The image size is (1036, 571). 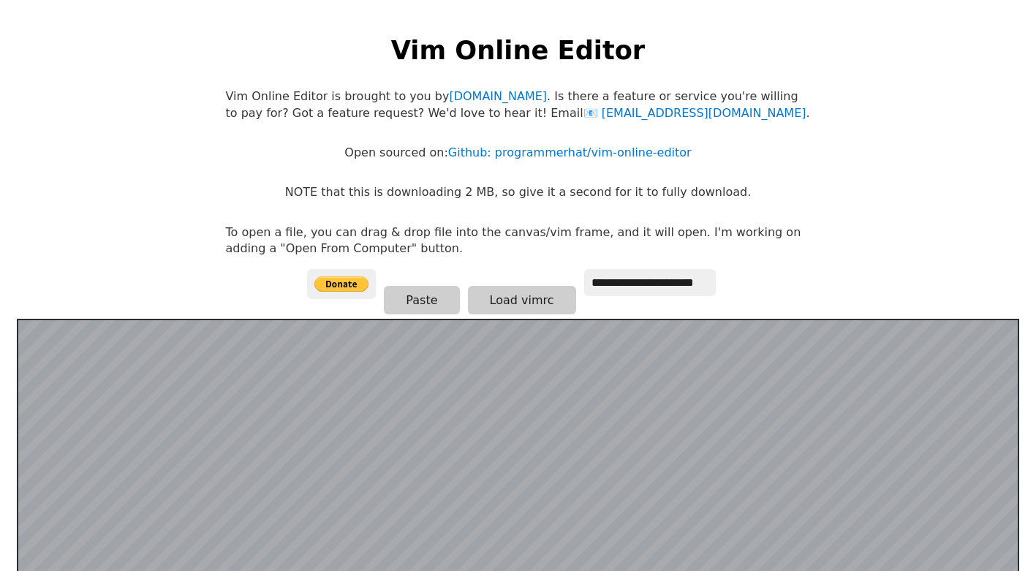 What do you see at coordinates (518, 153) in the screenshot?
I see `p: Open sourced on:` at bounding box center [518, 153].